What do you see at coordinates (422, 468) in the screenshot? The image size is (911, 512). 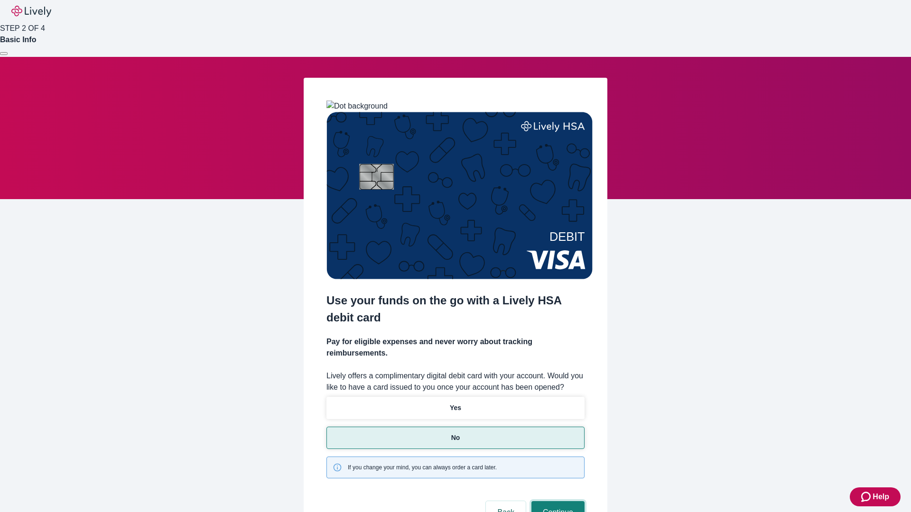 I see `span: If you change your mind, you can always order a card later.` at bounding box center [422, 468].